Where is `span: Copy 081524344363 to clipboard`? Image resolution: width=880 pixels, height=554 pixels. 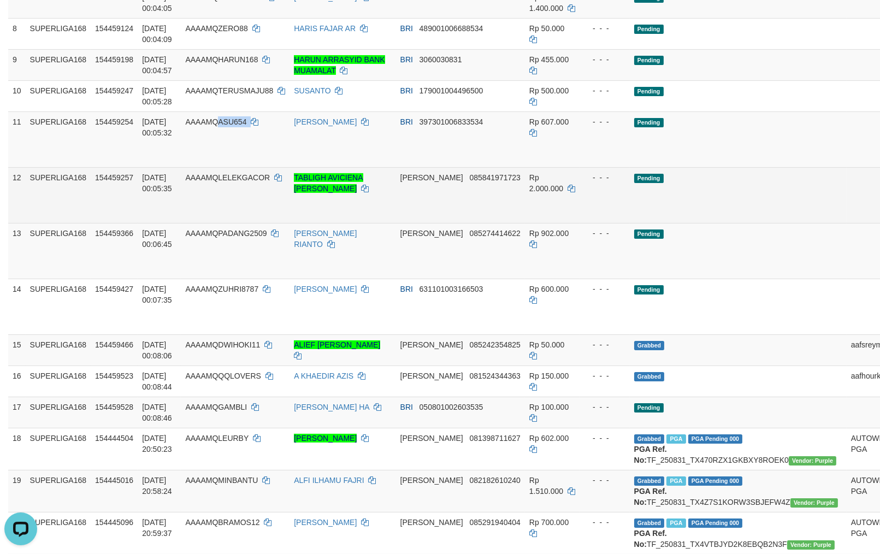 span: Copy 081524344363 to clipboard is located at coordinates (494, 376).